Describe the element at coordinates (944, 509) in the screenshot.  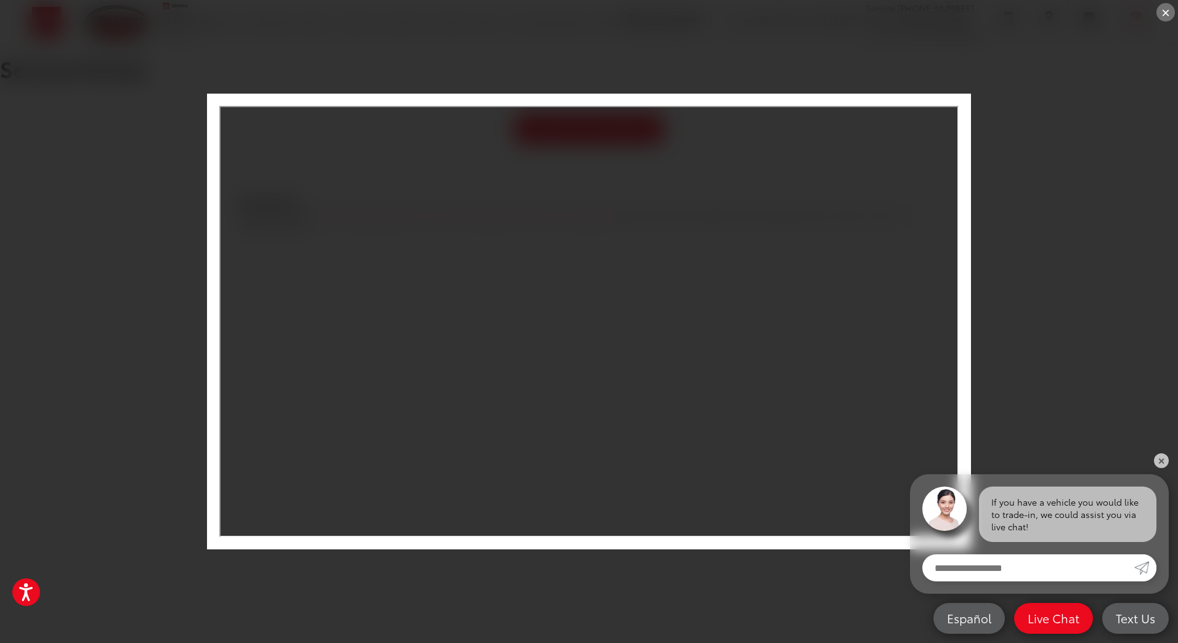
I see `img: Agent profile photo` at that location.